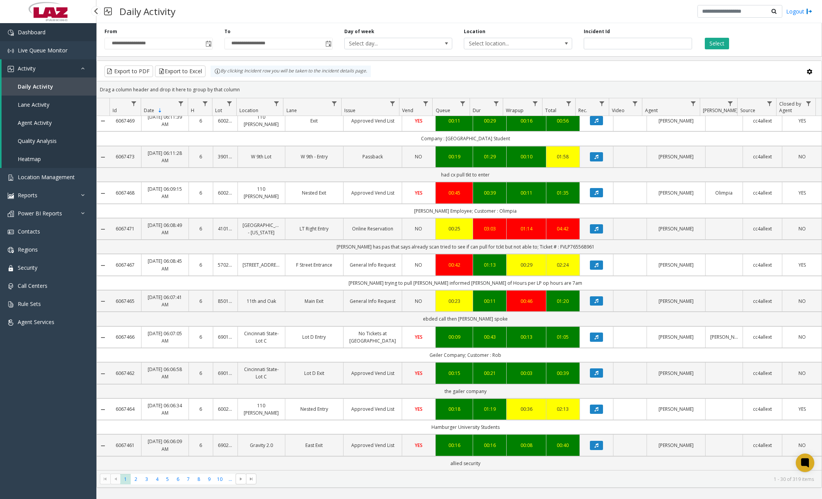  I want to click on td: Geiler Company; Customer : Rob, so click(465, 355).